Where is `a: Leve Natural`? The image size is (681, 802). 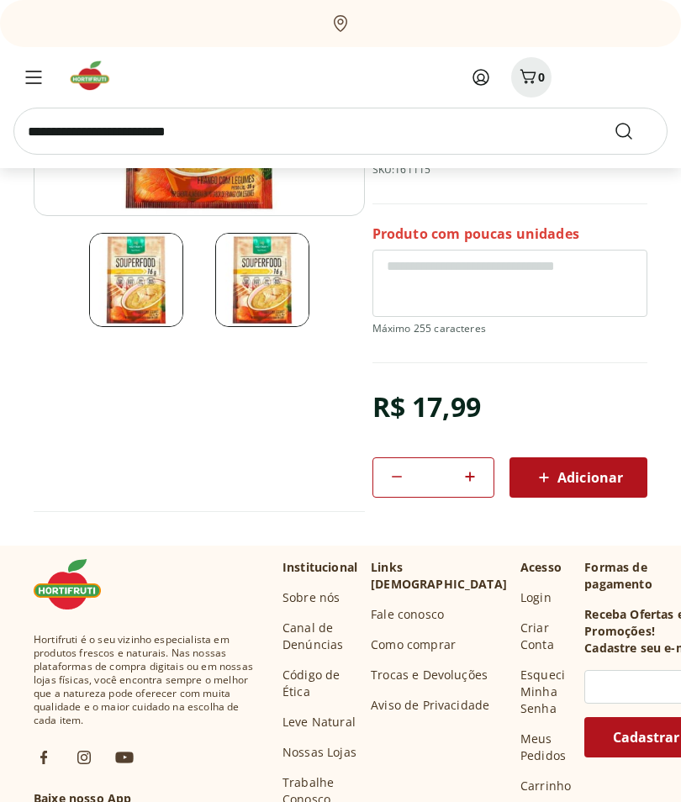
a: Leve Natural is located at coordinates (319, 723).